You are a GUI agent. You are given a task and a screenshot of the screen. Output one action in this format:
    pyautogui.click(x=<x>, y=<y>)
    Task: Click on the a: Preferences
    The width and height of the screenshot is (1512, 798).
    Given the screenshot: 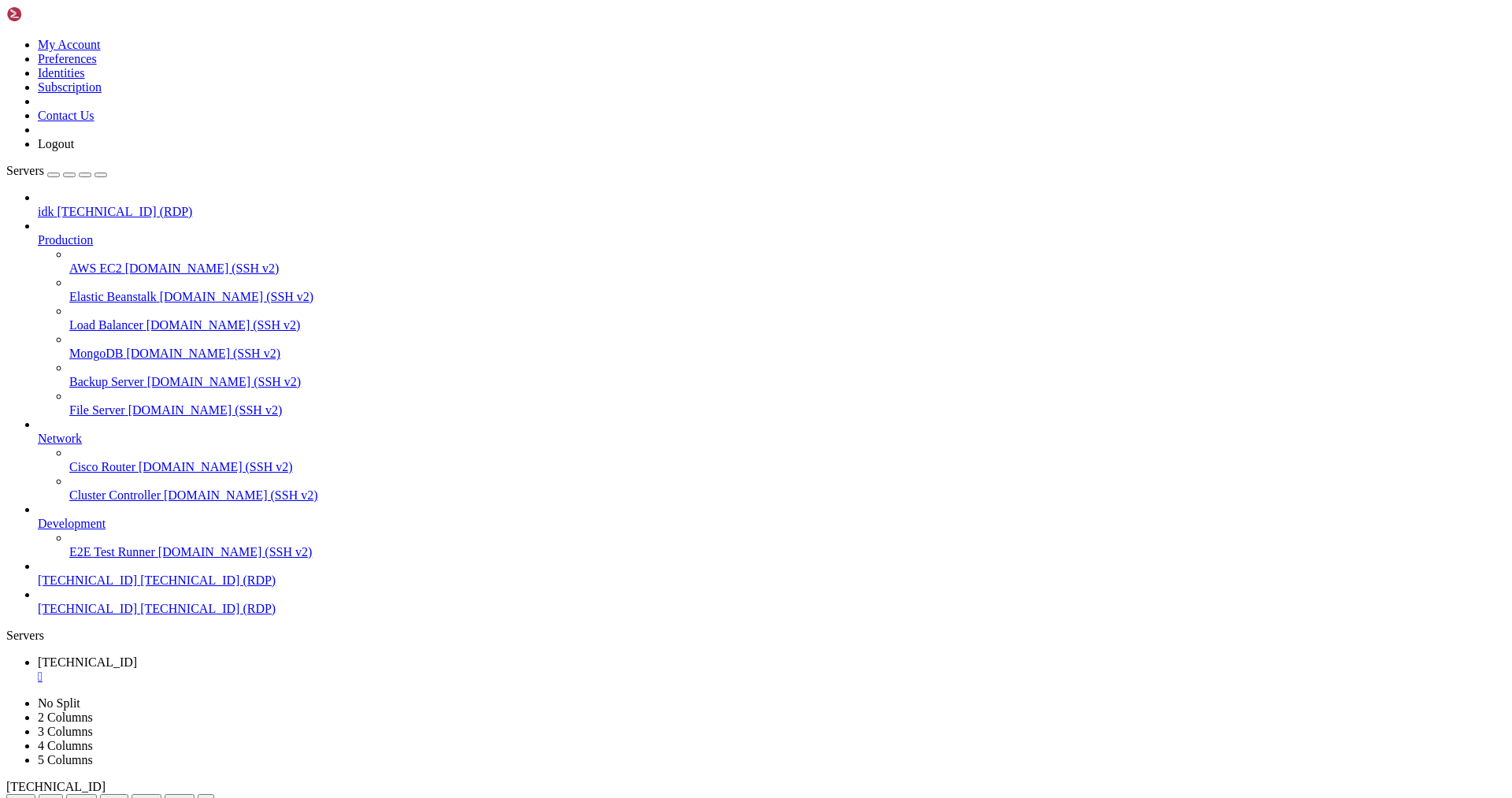 What is the action you would take?
    pyautogui.click(x=67, y=58)
    